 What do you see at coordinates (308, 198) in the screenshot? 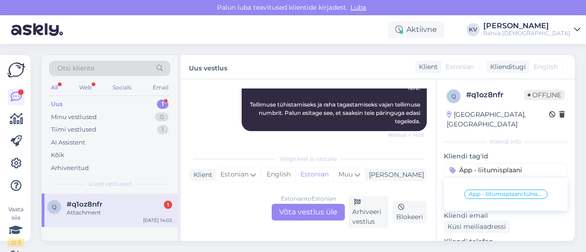
I see `div: Estonian to Estonian` at bounding box center [308, 198].